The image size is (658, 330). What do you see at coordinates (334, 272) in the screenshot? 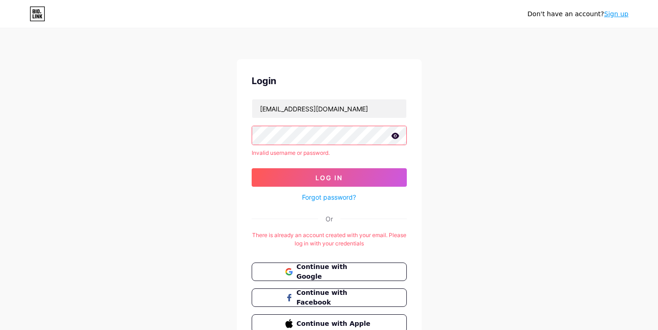
I see `span: Continue with Google` at bounding box center [334, 272].